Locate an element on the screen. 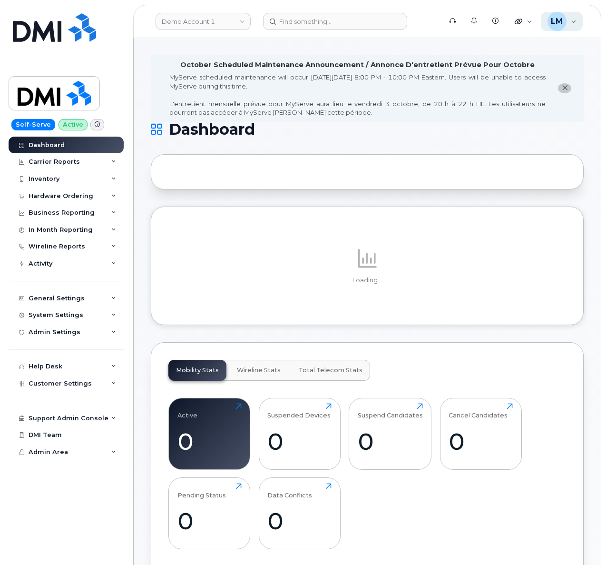 Image resolution: width=606 pixels, height=565 pixels. div: Pending Status is located at coordinates (202, 491).